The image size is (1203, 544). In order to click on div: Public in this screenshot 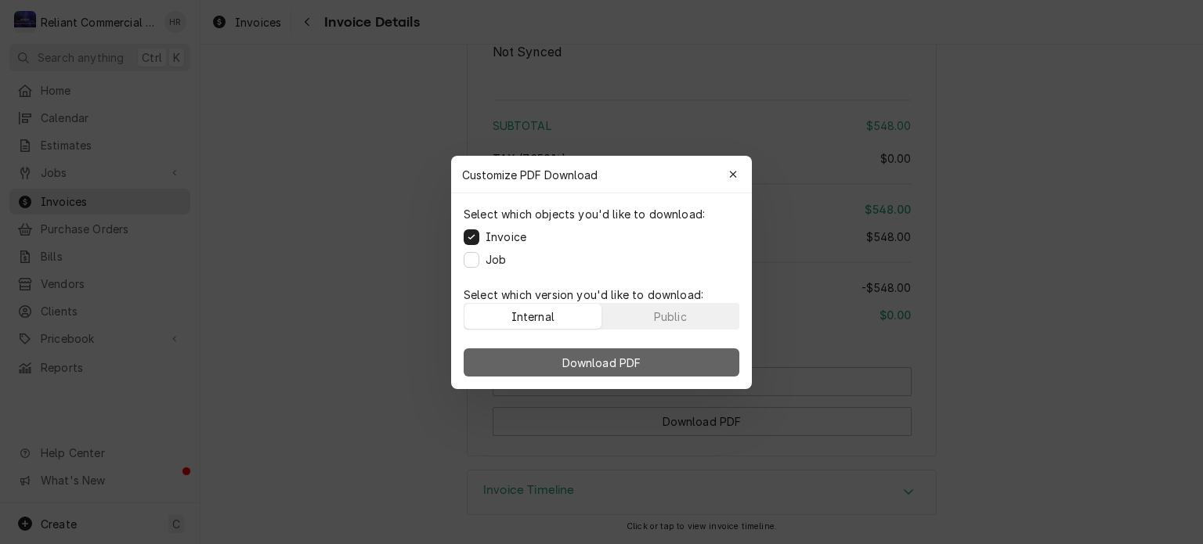, I will do `click(671, 316)`.